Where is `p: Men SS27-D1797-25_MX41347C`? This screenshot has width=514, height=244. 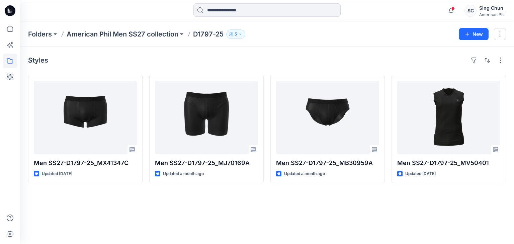
p: Men SS27-D1797-25_MX41347C is located at coordinates (85, 163).